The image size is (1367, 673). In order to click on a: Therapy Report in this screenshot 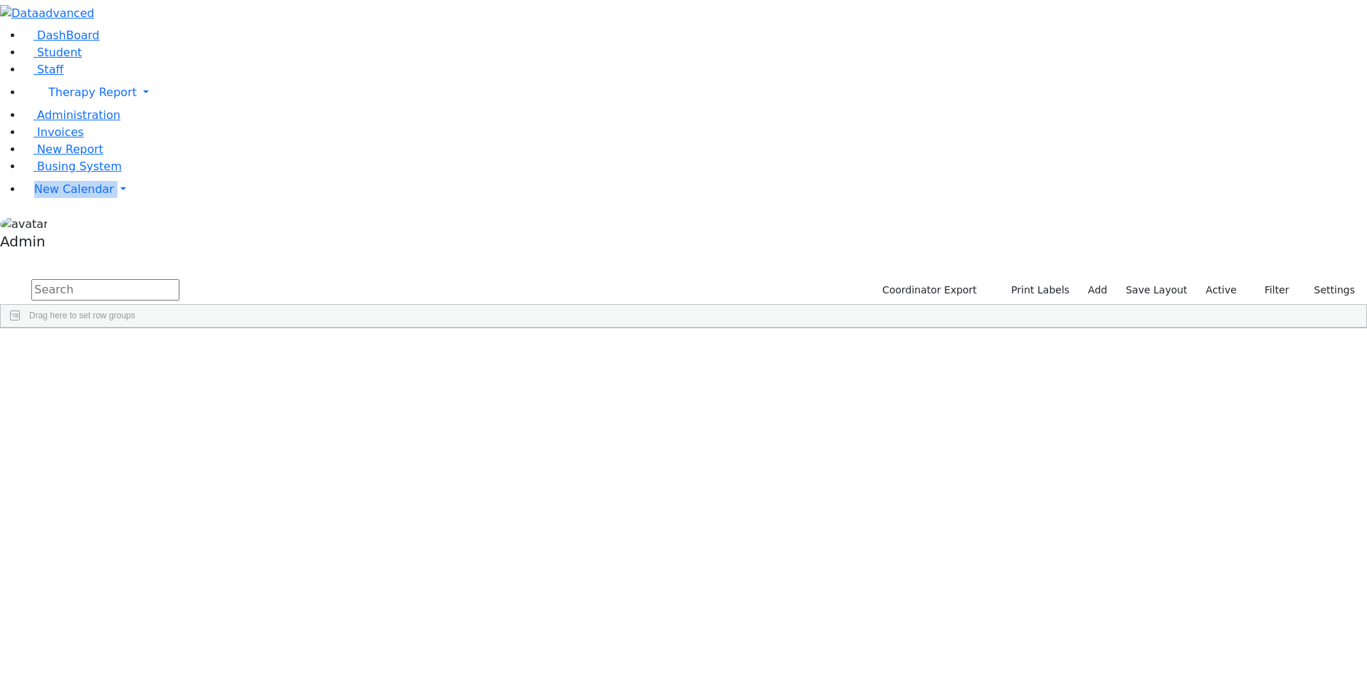, I will do `click(695, 93)`.